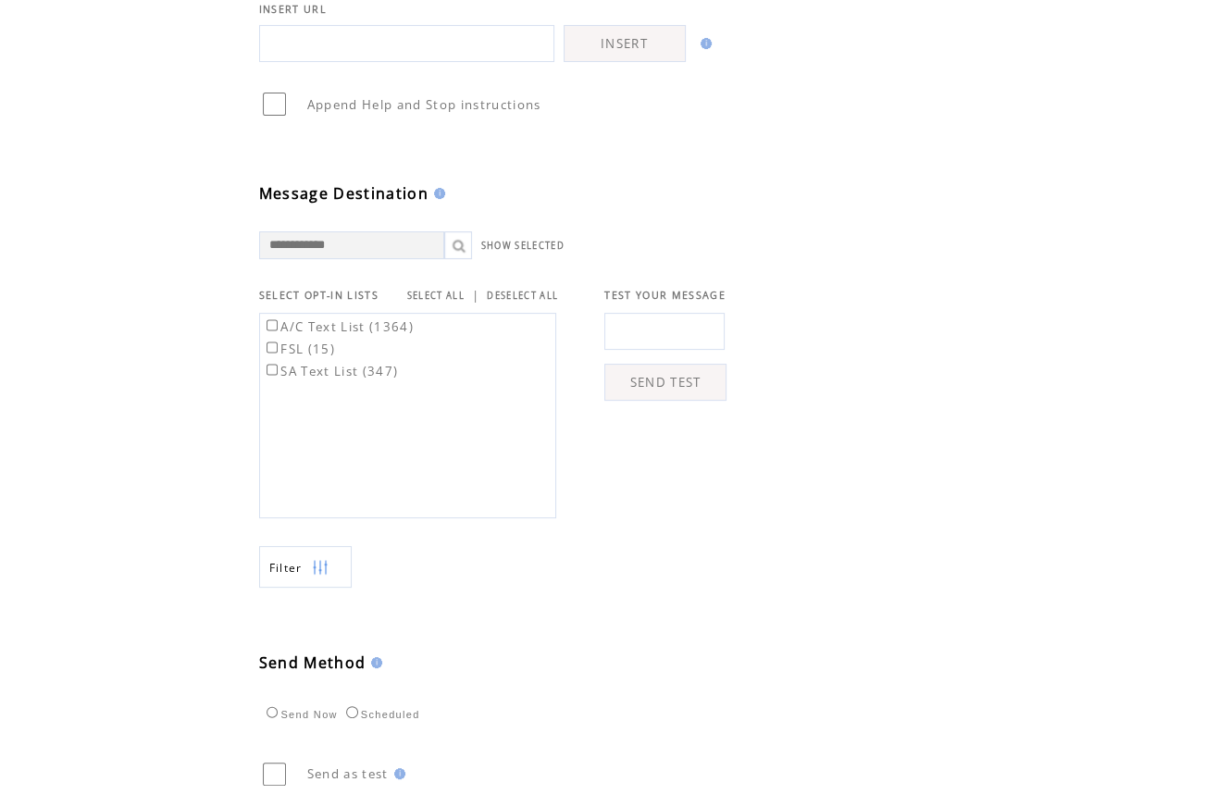 Image resolution: width=1217 pixels, height=807 pixels. Describe the element at coordinates (272, 369) in the screenshot. I see `input: SA Text List (347)` at that location.